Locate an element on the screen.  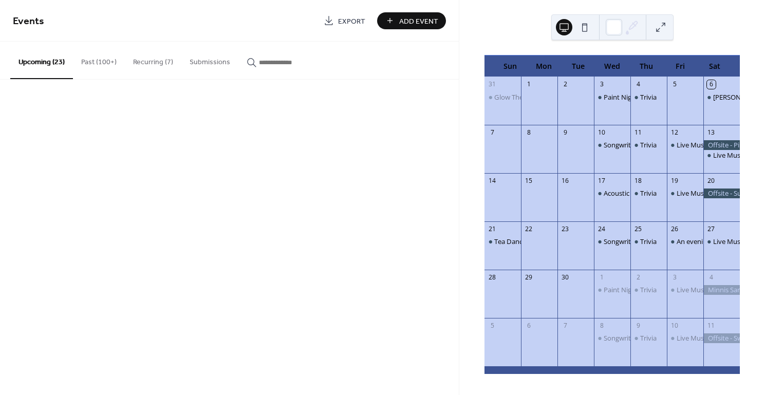
div: Sat is located at coordinates (715, 66).